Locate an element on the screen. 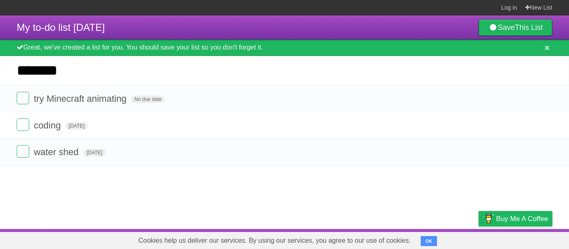  span: Buy me a coffee is located at coordinates (522, 218).